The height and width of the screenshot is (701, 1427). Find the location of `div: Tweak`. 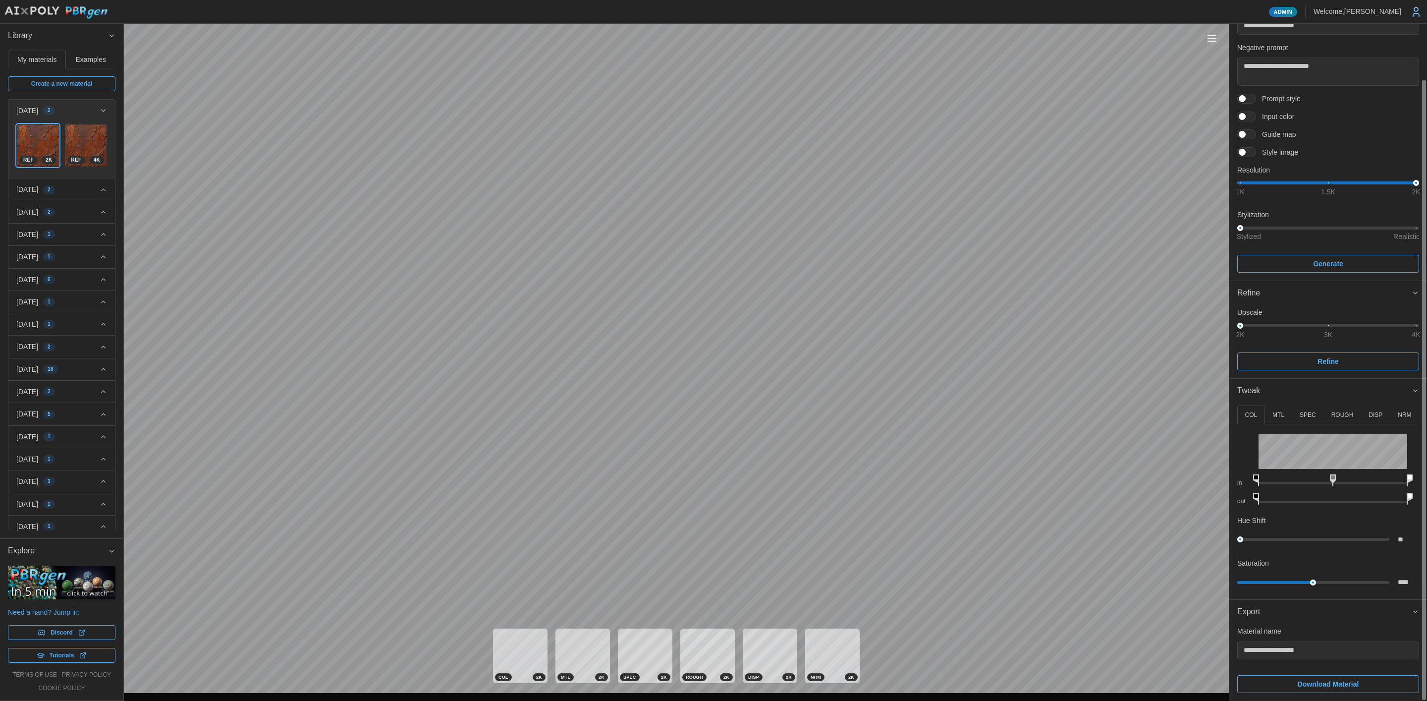

div: Tweak is located at coordinates (1328, 501).